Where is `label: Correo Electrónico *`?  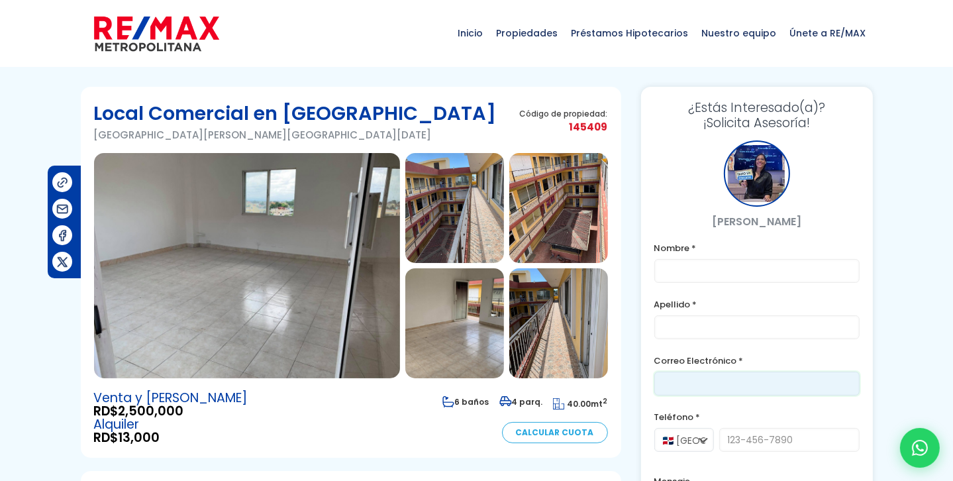 label: Correo Electrónico * is located at coordinates (757, 360).